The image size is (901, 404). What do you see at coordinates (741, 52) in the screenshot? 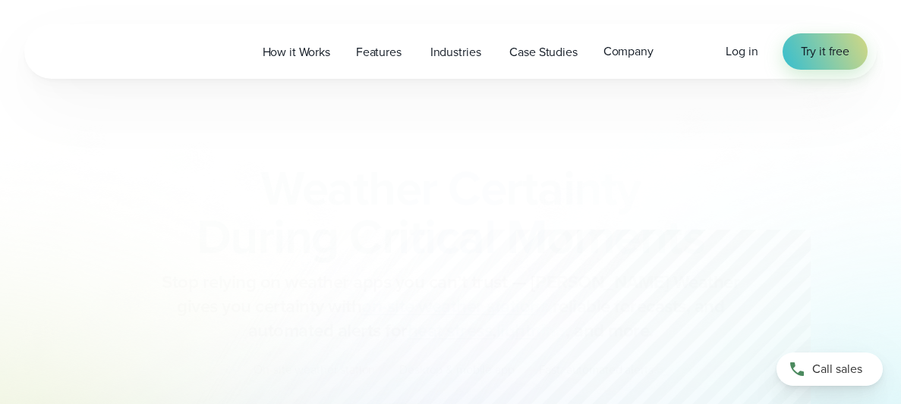
I see `a: Log in` at bounding box center [741, 52].